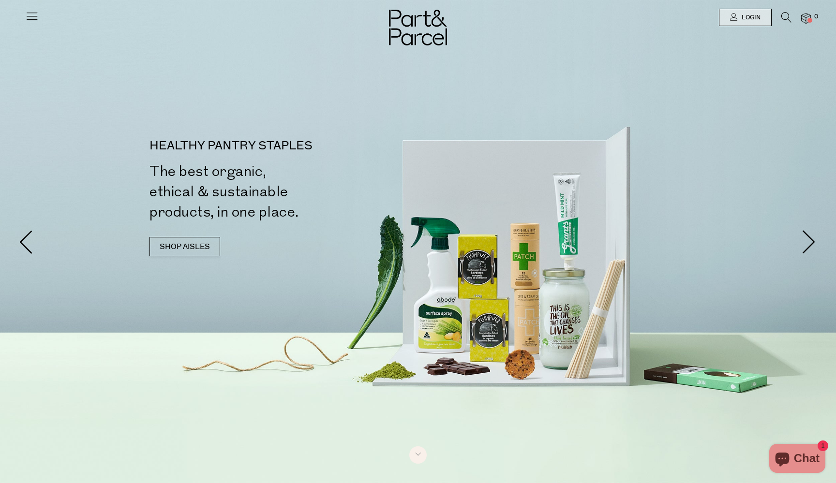  Describe the element at coordinates (185, 247) in the screenshot. I see `a: SHOP AISLES` at that location.